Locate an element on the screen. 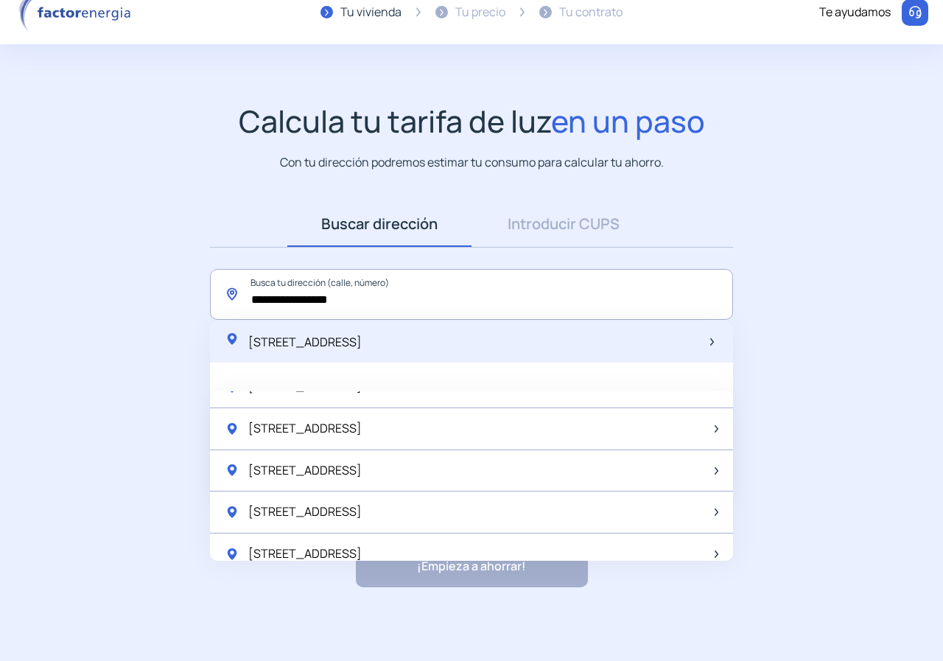 Image resolution: width=943 pixels, height=661 pixels. div: Tu vivienda is located at coordinates (371, 13).